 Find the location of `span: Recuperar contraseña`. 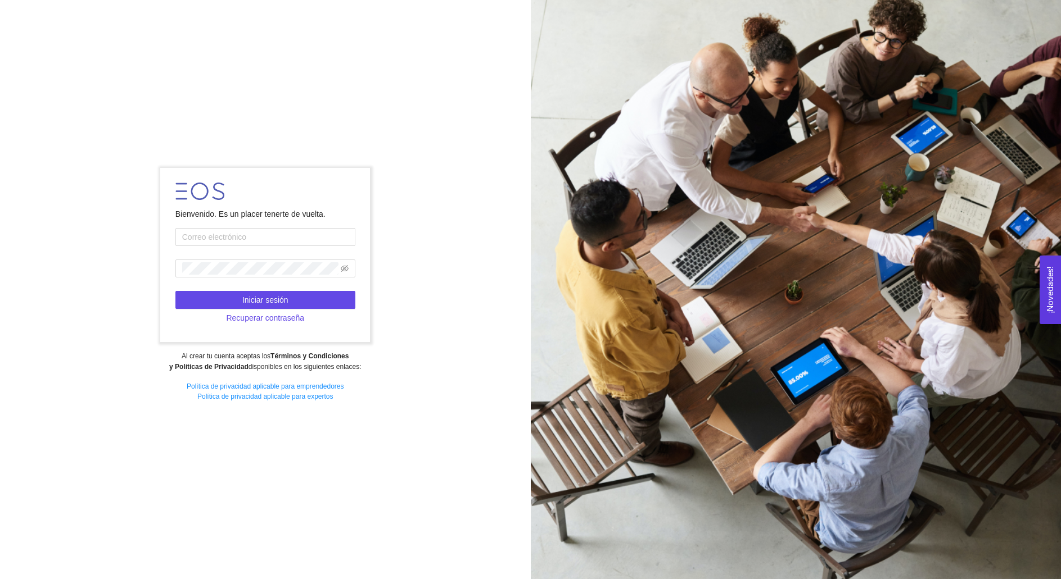

span: Recuperar contraseña is located at coordinates (265, 318).